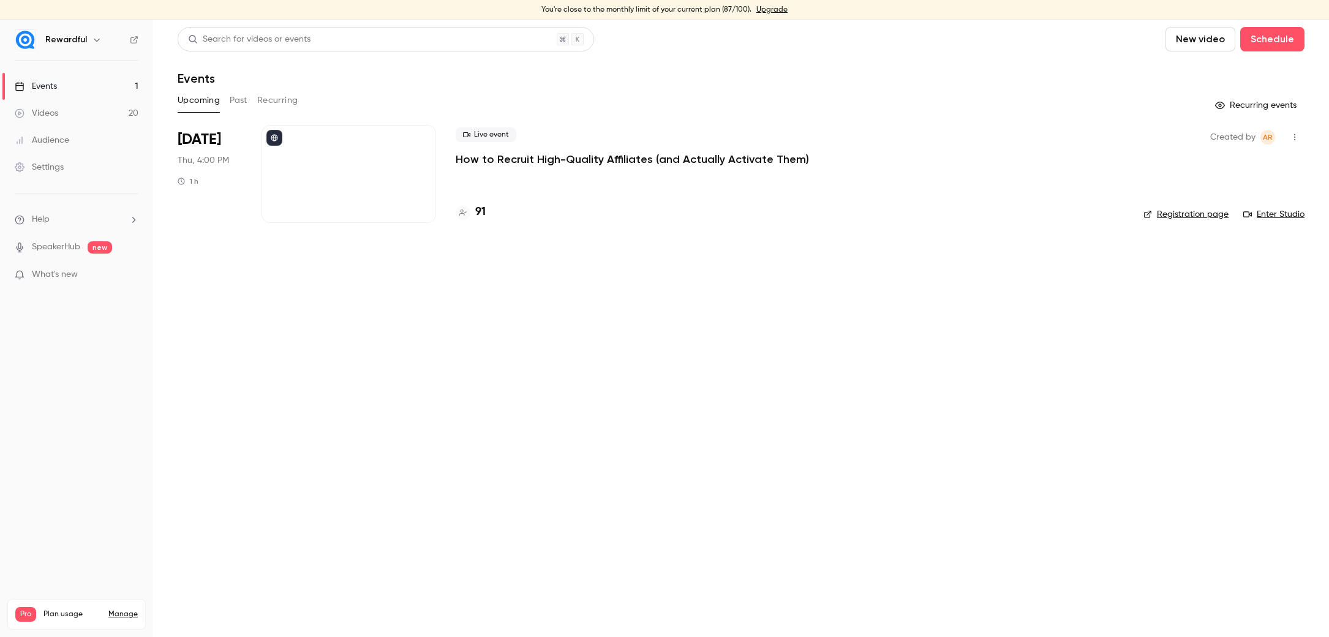 The height and width of the screenshot is (637, 1329). Describe the element at coordinates (123, 614) in the screenshot. I see `a: Manage` at that location.